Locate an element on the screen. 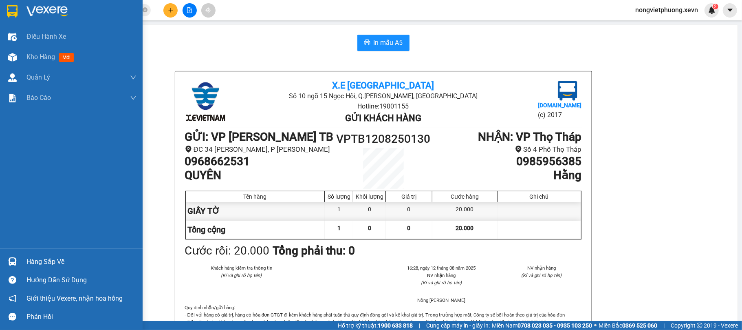  span: 20.000 is located at coordinates (465, 228).